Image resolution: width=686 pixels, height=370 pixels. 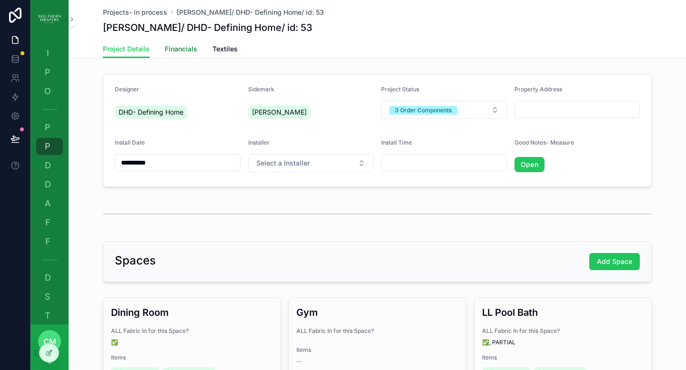 What do you see at coordinates (50, 91) in the screenshot?
I see `a: O` at bounding box center [50, 91].